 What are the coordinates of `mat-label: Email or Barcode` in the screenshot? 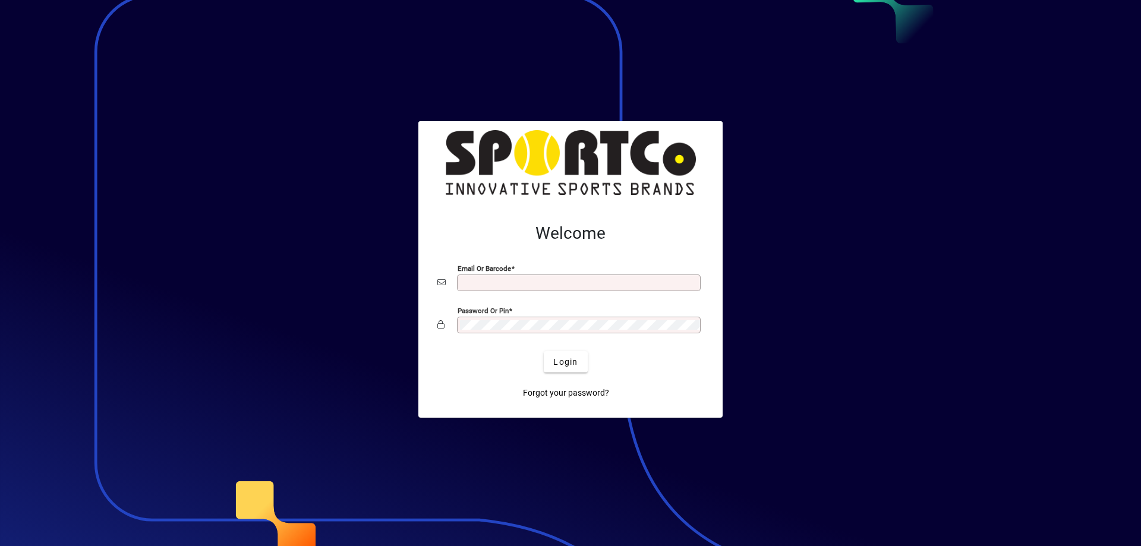 It's located at (484, 268).